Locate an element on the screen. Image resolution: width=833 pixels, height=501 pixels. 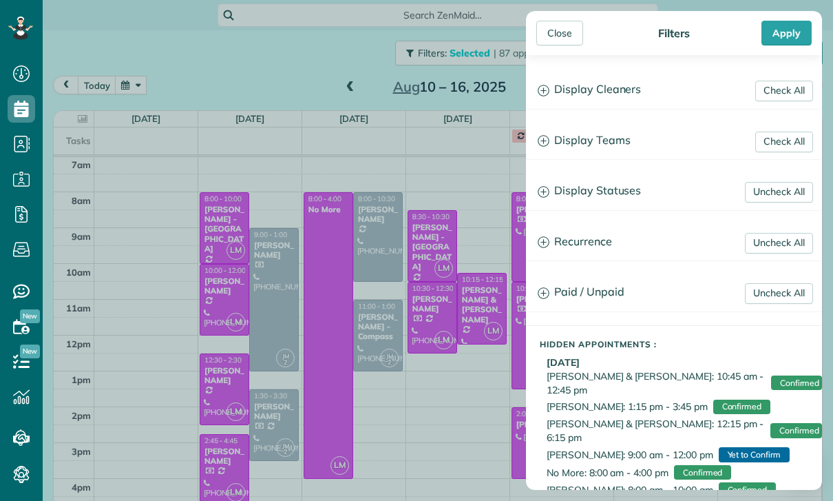
h3: Recurrence is located at coordinates (674, 242).